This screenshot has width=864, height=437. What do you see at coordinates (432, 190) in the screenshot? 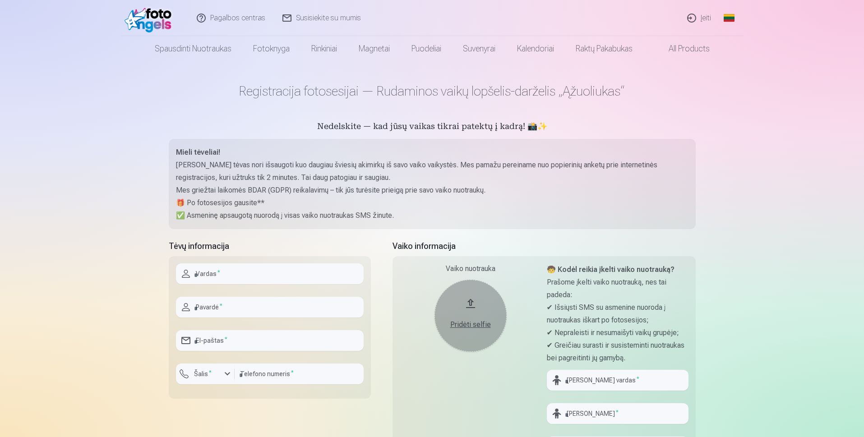
I see `p: Mes griežtai laikomės BDAR (GDPR) reikalavimų – tik jūs turėsite prieigą prie savo vaiko nuotraukų.` at bounding box center [432, 190].